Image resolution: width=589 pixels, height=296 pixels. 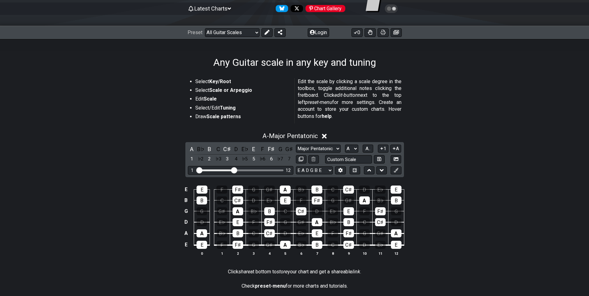 I want to click on th: 0, so click(x=202, y=253).